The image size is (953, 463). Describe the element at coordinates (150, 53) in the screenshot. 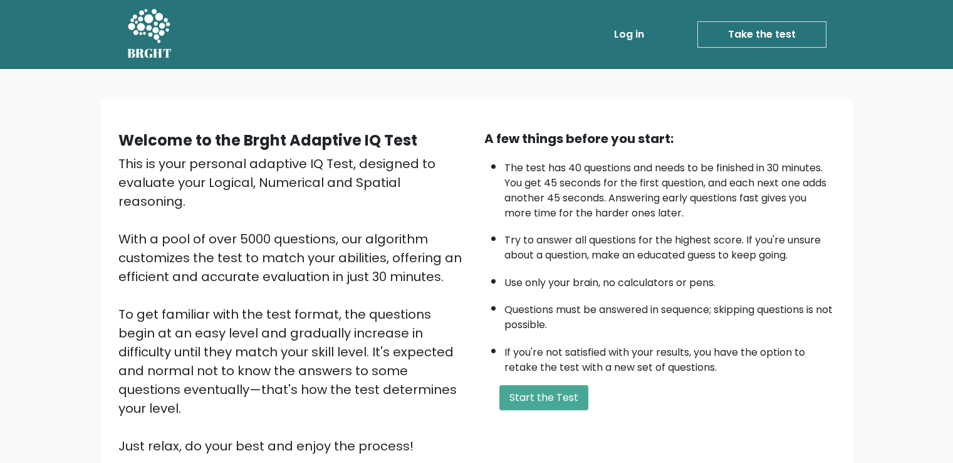

I see `h5: BRGHT` at that location.